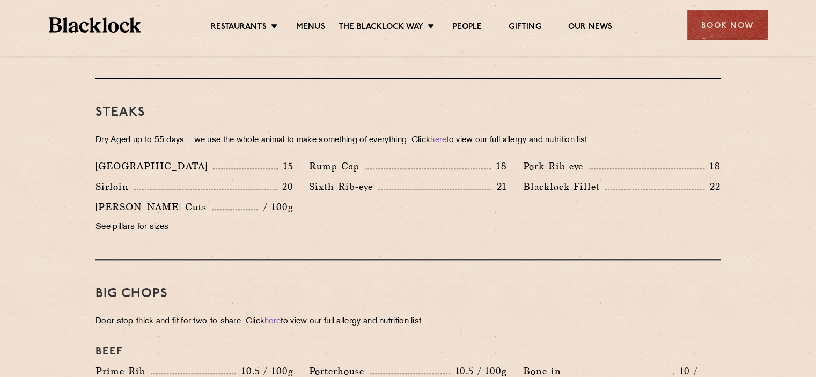 The height and width of the screenshot is (377, 816). I want to click on img: BL_Textured_Logo-footer-cropped.svg, so click(95, 25).